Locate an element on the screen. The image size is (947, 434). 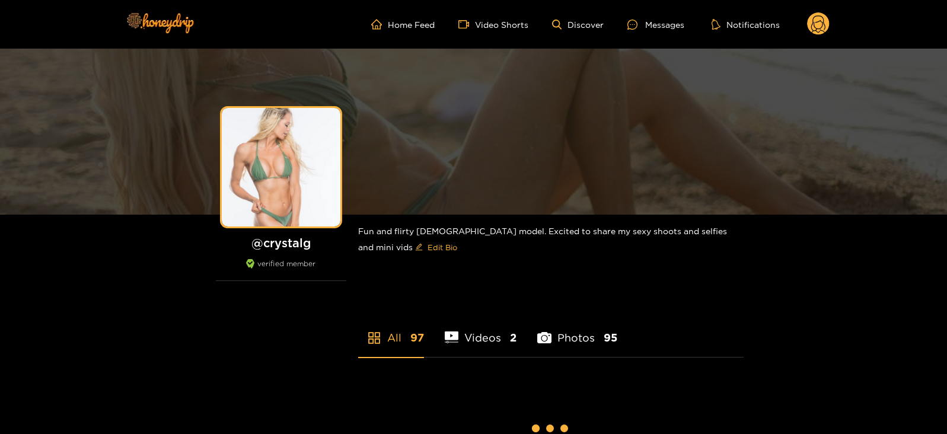
a: Video Shorts is located at coordinates (493, 24).